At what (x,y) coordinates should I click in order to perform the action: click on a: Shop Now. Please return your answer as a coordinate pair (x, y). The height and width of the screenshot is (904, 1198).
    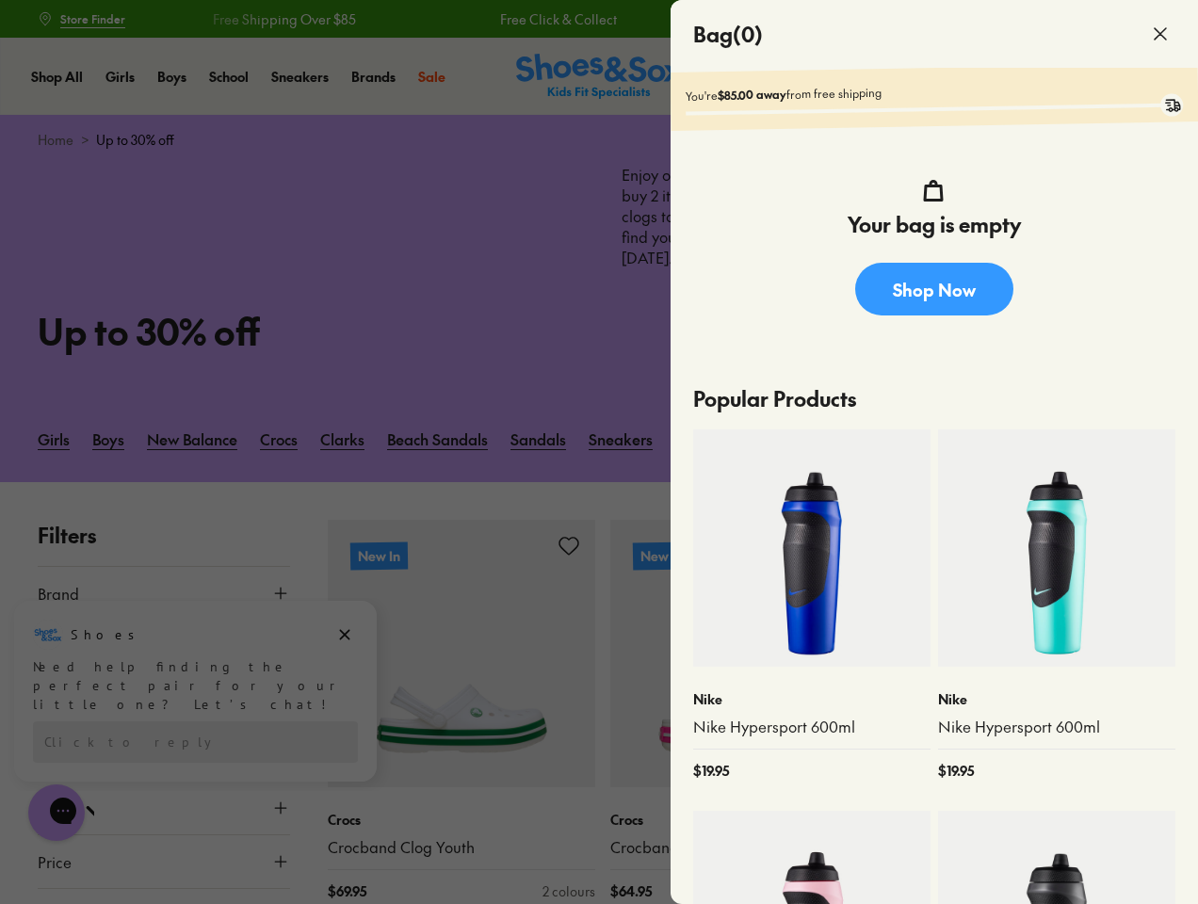
    Looking at the image, I should click on (934, 289).